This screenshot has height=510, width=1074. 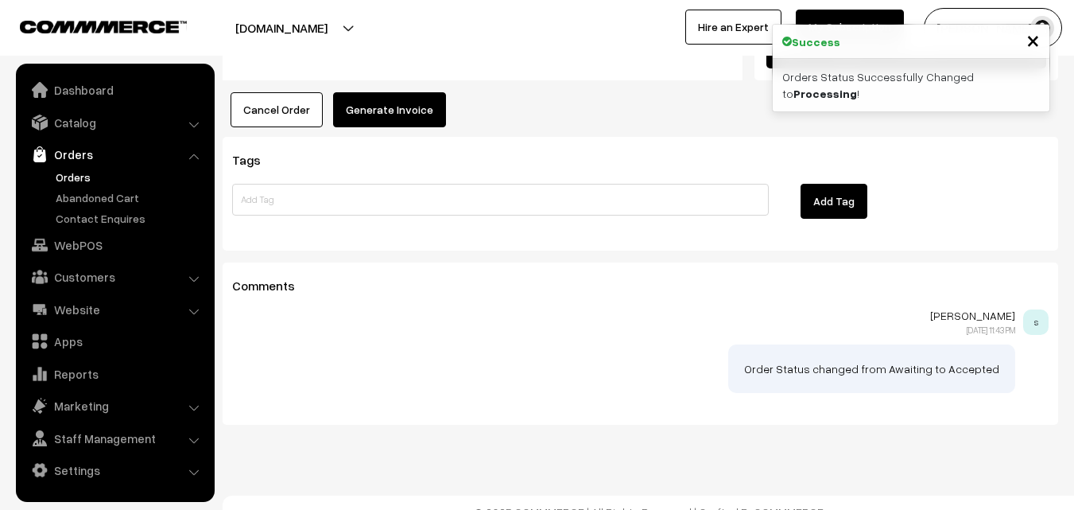 I want to click on input: Add Tag, so click(x=500, y=200).